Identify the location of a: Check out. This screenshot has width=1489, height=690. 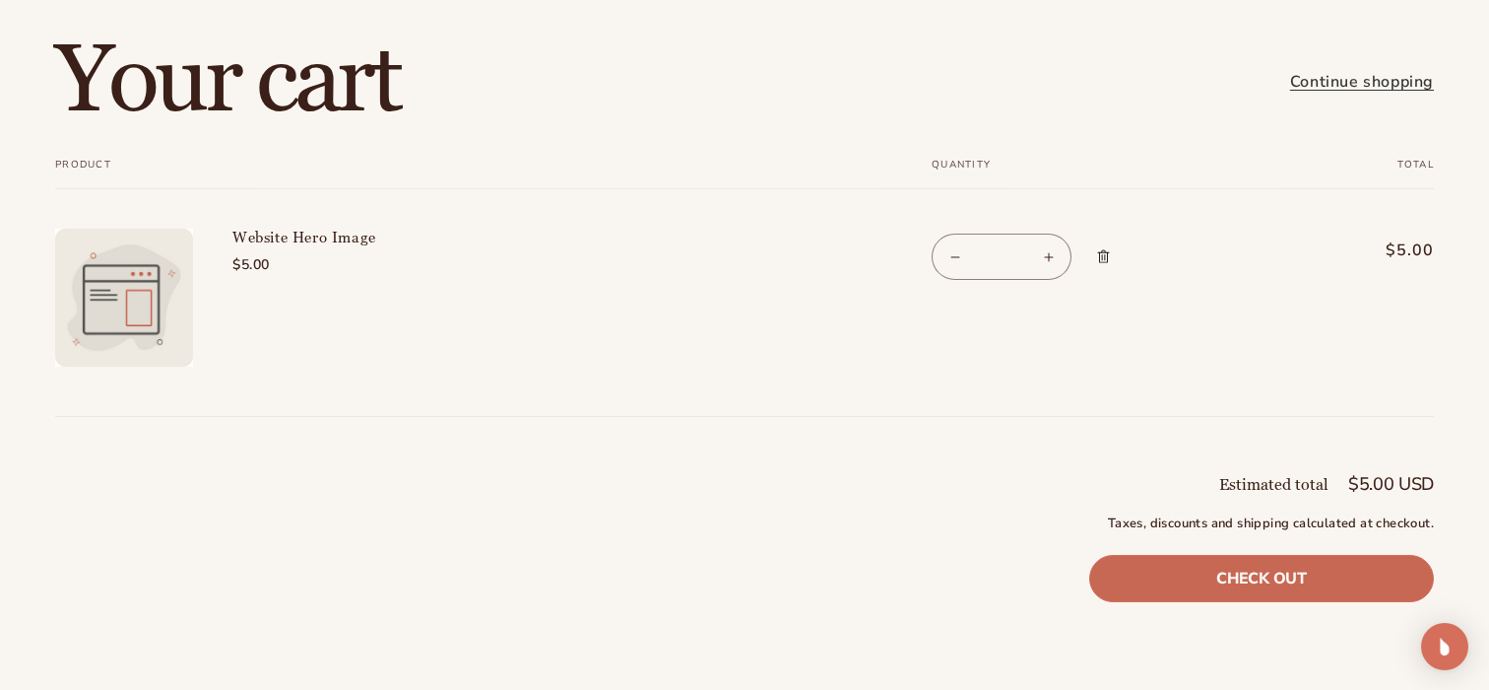
(1262, 578).